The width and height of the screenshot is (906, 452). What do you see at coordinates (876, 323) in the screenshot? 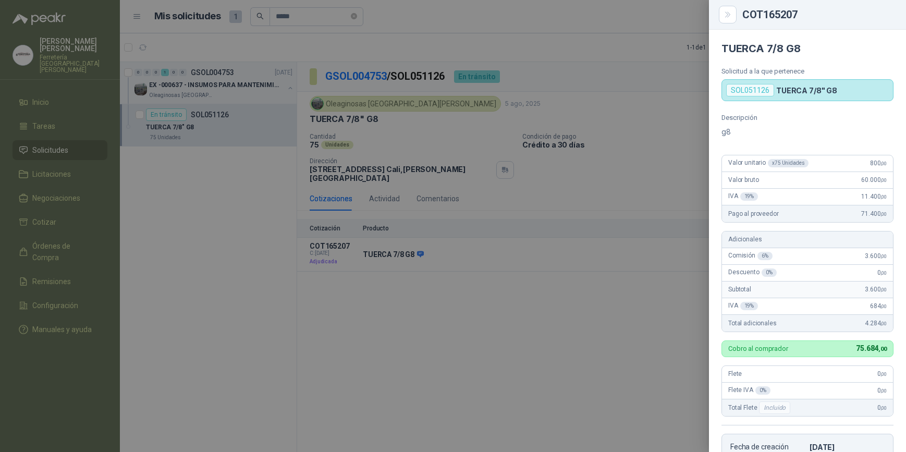
I see `span: 4.284` at bounding box center [876, 323].